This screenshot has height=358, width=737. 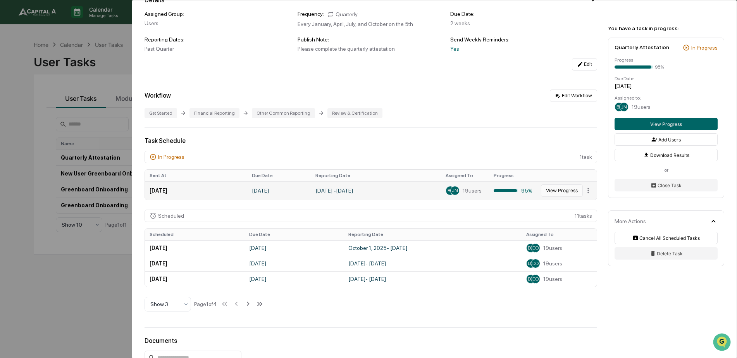 What do you see at coordinates (28, 116) in the screenshot?
I see `a: 🔎Data Lookup` at bounding box center [28, 116].